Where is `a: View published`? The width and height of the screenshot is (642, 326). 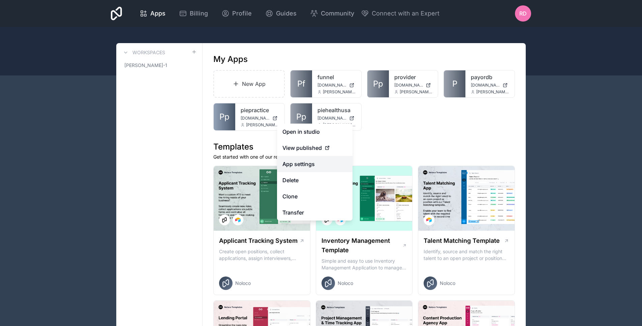 a: View published is located at coordinates (315, 148).